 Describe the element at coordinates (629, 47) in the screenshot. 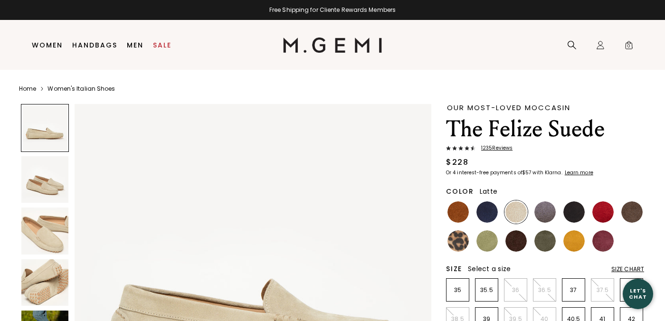

I see `span: 0` at that location.